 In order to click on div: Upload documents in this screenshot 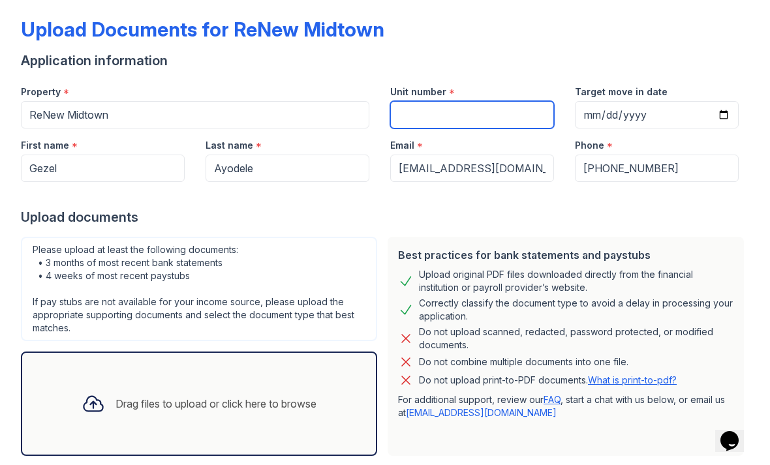, I will do `click(385, 217)`.